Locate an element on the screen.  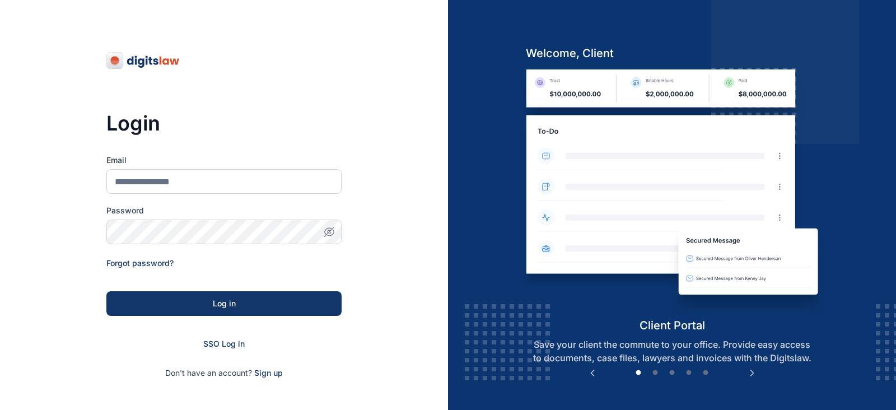
img: digitslaw-logo is located at coordinates (143, 61).